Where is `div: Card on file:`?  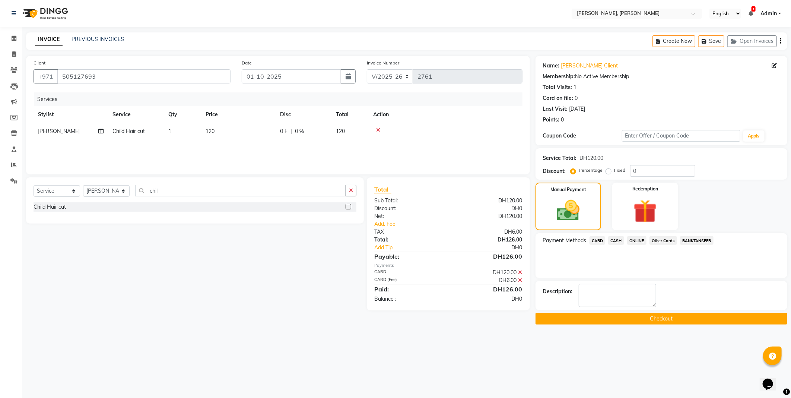
div: Card on file: is located at coordinates (558, 98).